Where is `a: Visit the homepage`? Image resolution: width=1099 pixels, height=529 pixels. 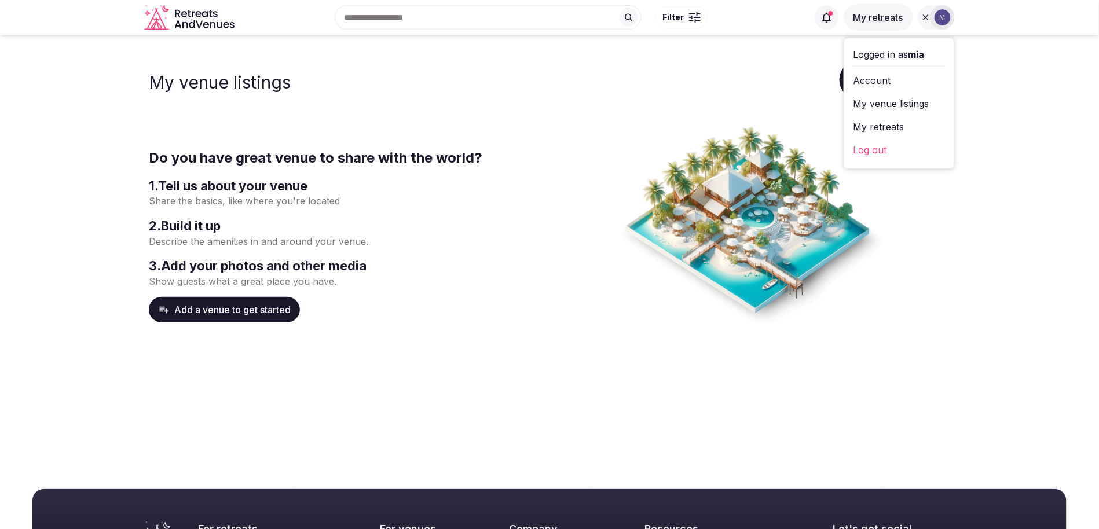 a: Visit the homepage is located at coordinates (191, 17).